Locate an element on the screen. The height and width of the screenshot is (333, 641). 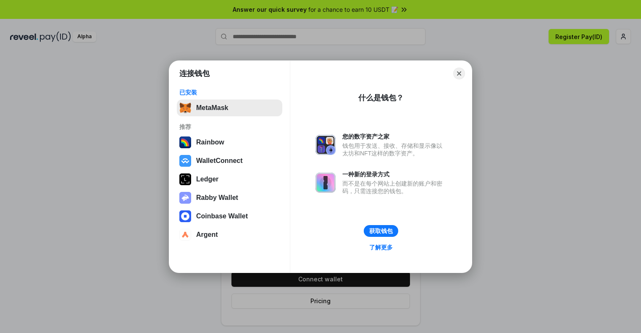
div: Coinbase Wallet is located at coordinates (222, 216).